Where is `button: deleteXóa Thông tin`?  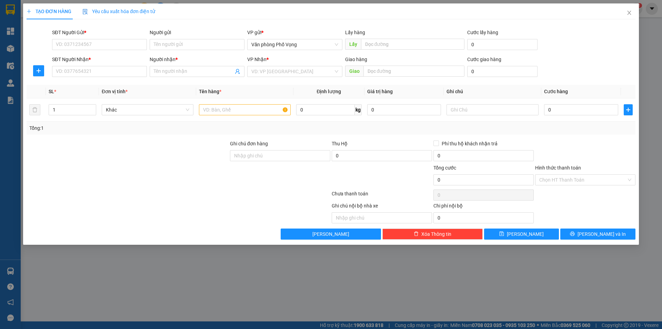 button: deleteXóa Thông tin is located at coordinates (433, 234).